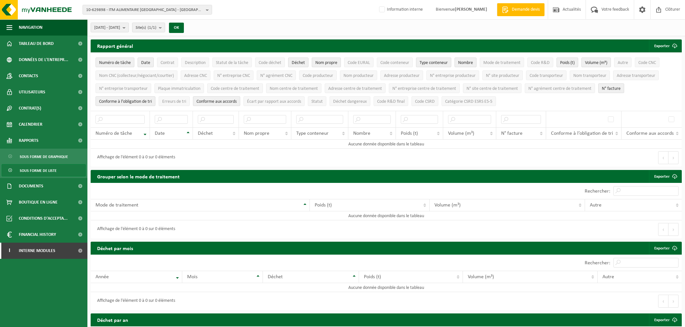  What do you see at coordinates (502, 76) in the screenshot?
I see `span: N° site producteur` at bounding box center [502, 76].